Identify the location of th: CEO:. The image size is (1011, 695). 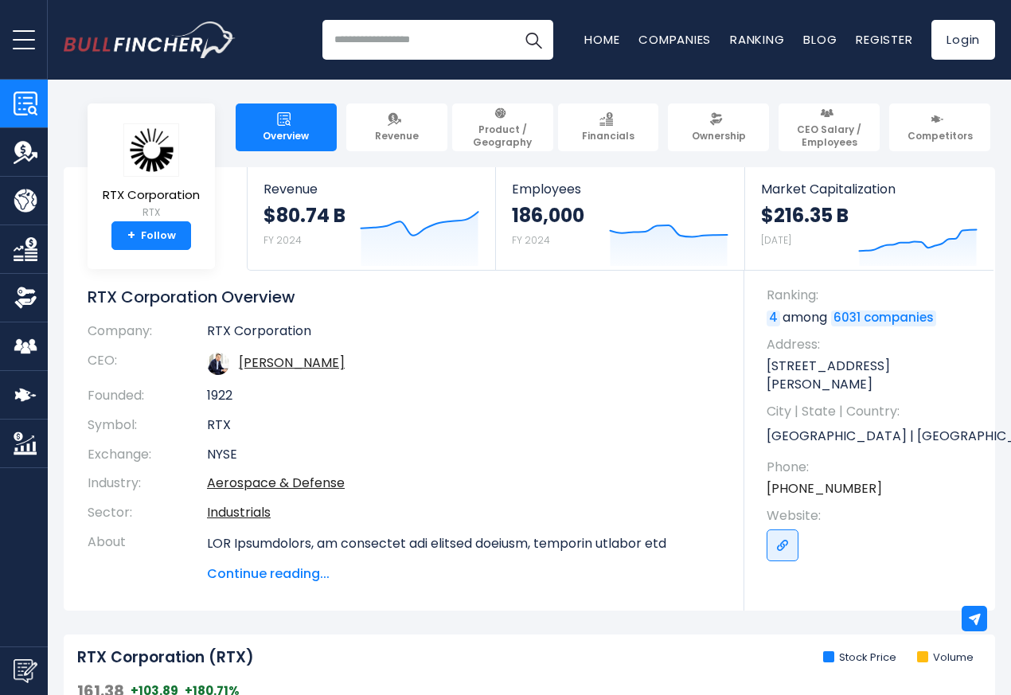
(147, 364).